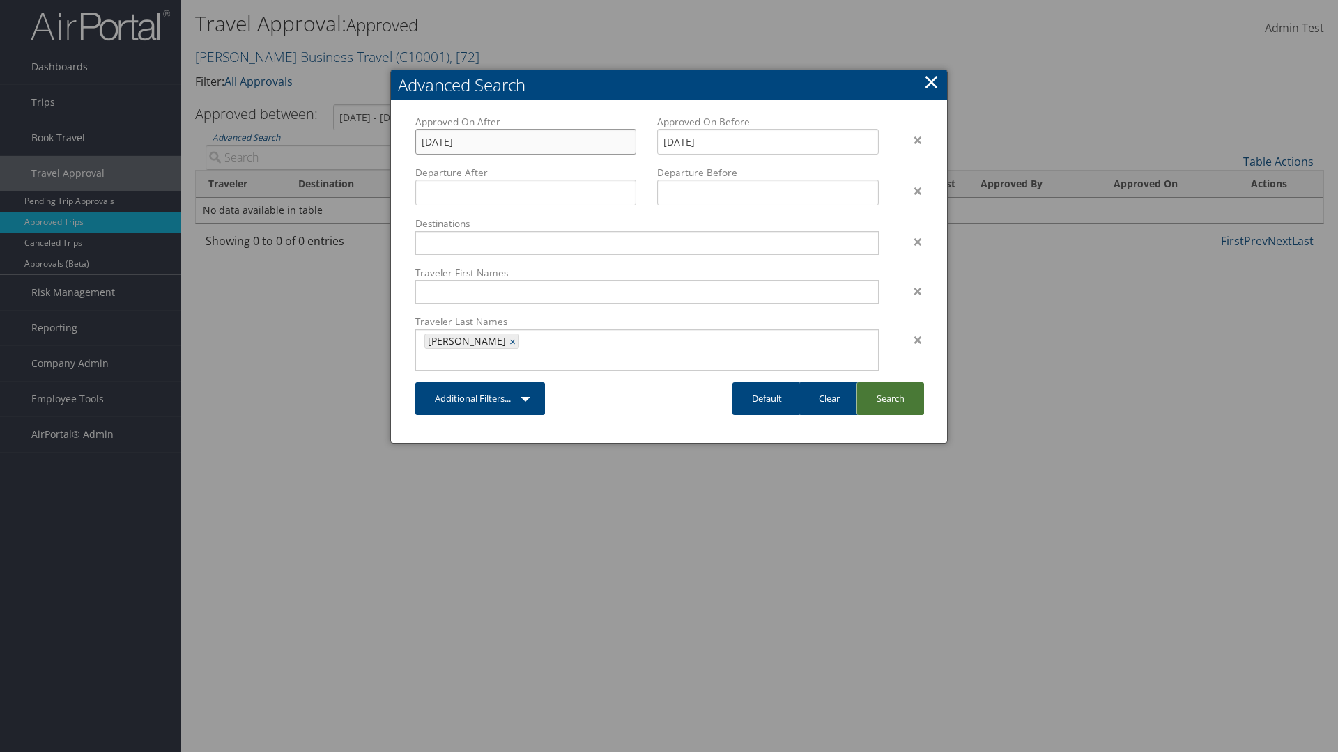  Describe the element at coordinates (647, 322) in the screenshot. I see `label: Traveler Last Names` at that location.